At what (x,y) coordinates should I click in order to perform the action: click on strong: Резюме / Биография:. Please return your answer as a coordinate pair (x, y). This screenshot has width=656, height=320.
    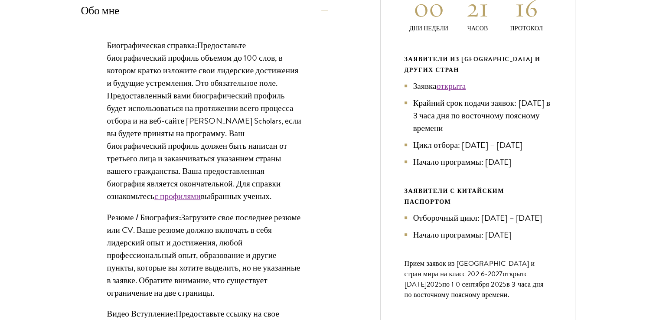
    Looking at the image, I should click on (144, 217).